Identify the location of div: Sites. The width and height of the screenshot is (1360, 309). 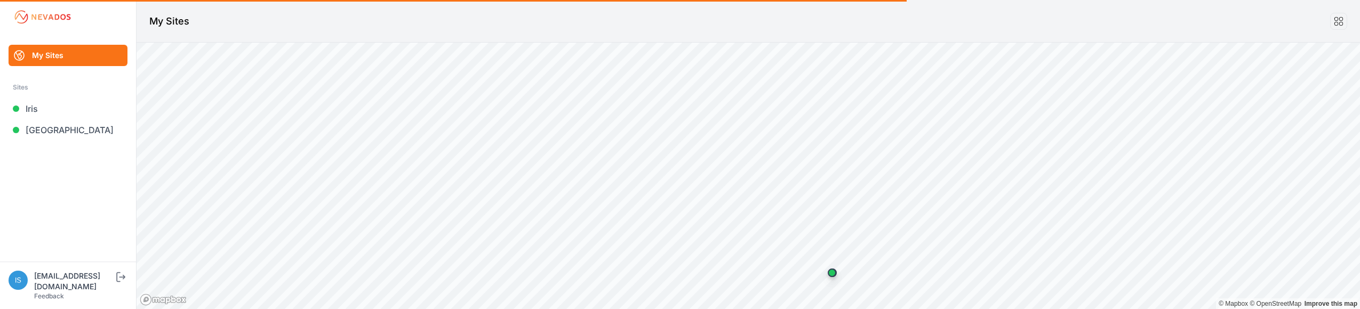
(68, 87).